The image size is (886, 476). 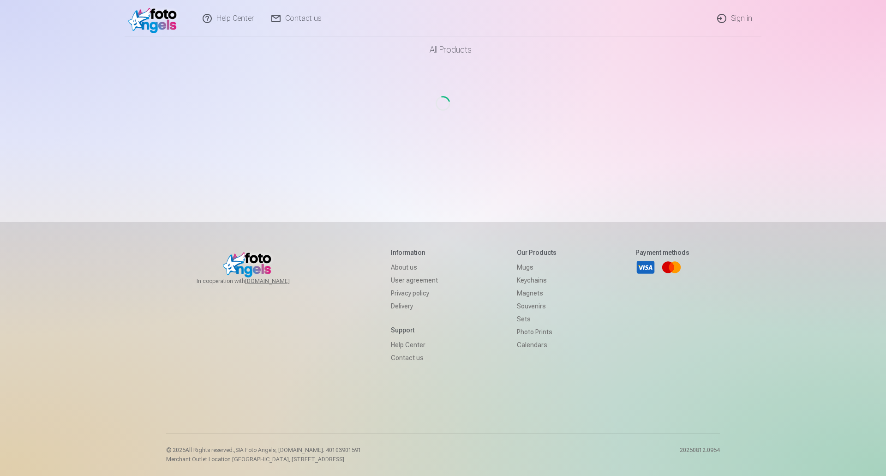 What do you see at coordinates (415, 345) in the screenshot?
I see `a: Help Center` at bounding box center [415, 345].